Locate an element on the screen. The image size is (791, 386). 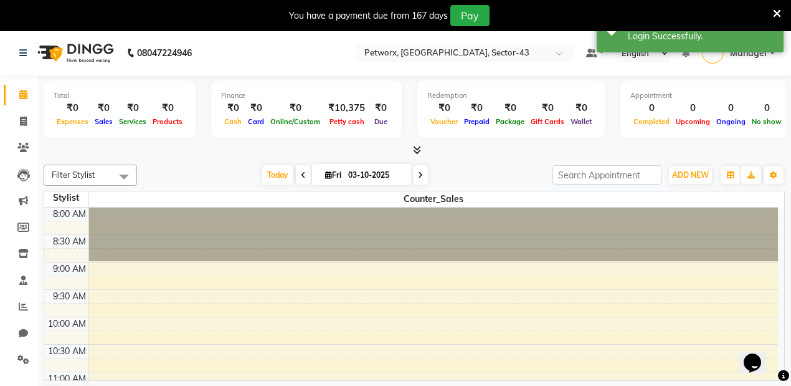
div: Redemption is located at coordinates (511, 95).